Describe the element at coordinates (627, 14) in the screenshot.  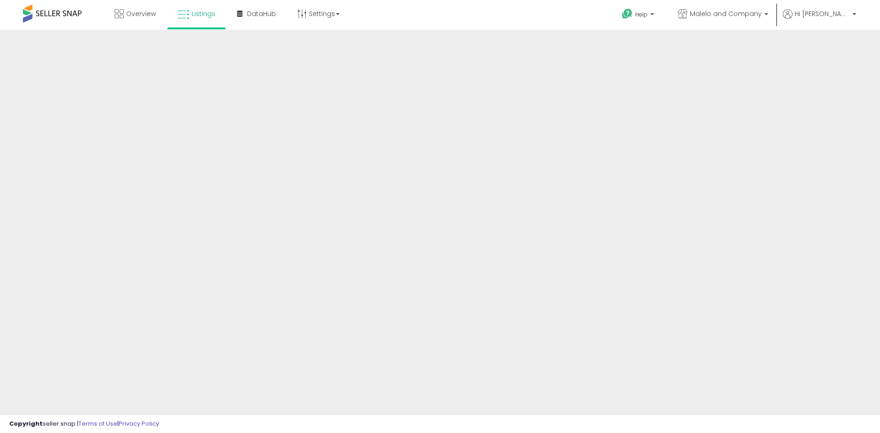
I see `i: Get Help` at that location.